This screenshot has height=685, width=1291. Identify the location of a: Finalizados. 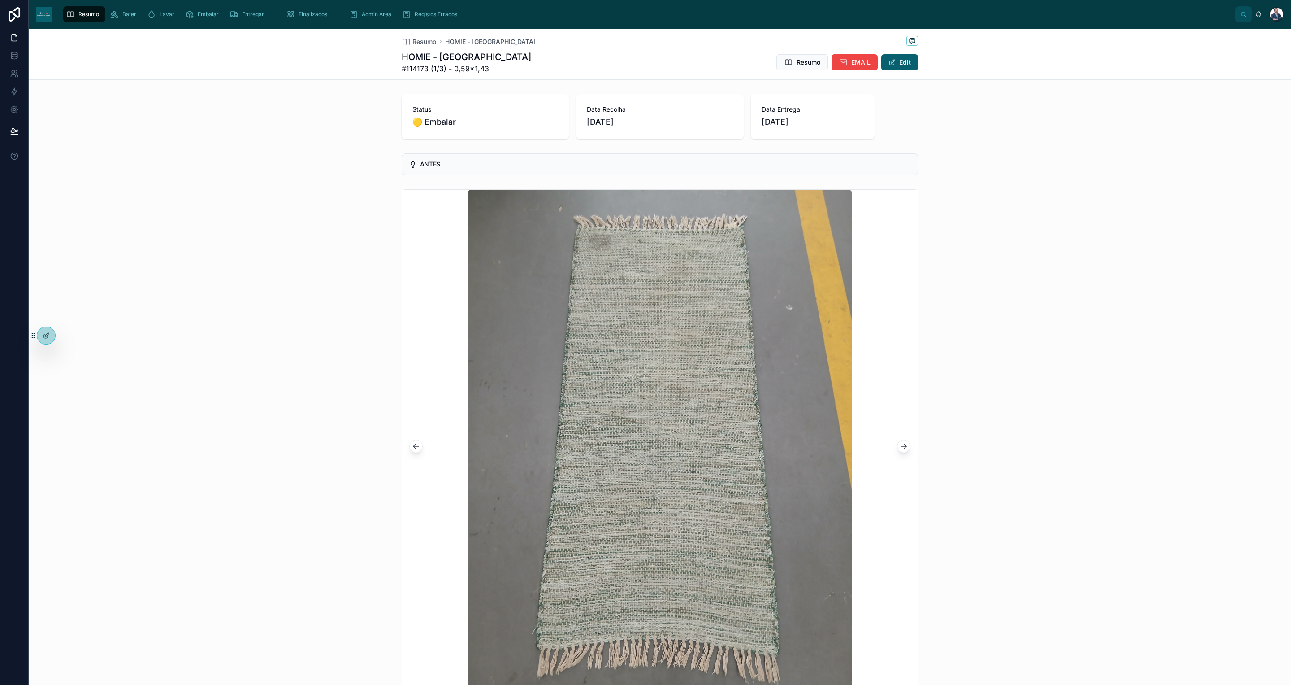
(308, 14).